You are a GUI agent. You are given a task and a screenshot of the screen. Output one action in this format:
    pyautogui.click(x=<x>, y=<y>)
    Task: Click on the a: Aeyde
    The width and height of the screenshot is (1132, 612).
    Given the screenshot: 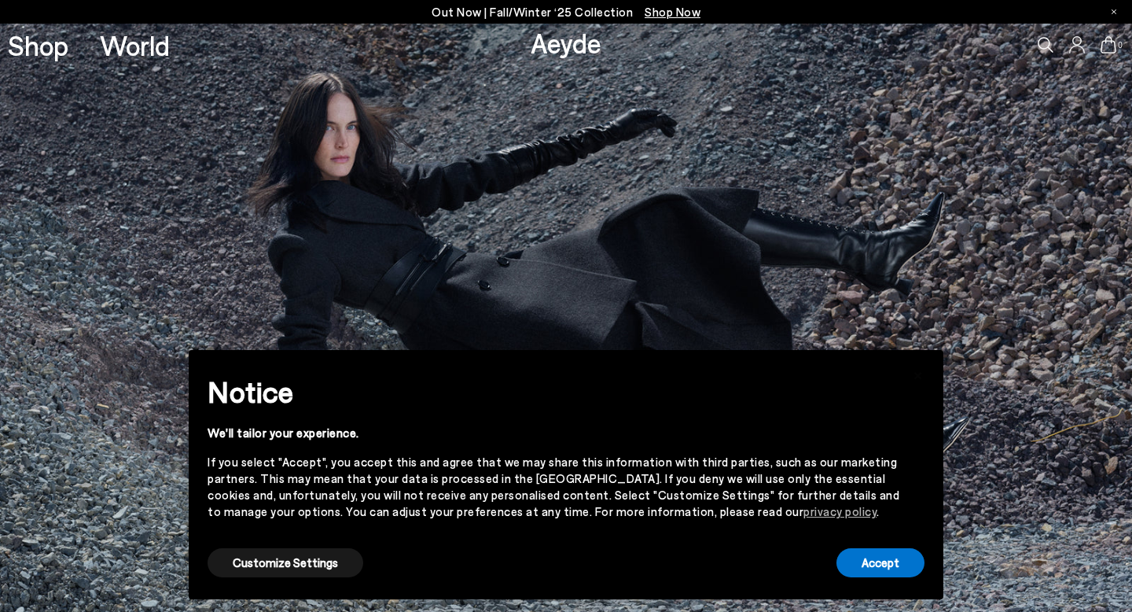 What is the action you would take?
    pyautogui.click(x=566, y=42)
    